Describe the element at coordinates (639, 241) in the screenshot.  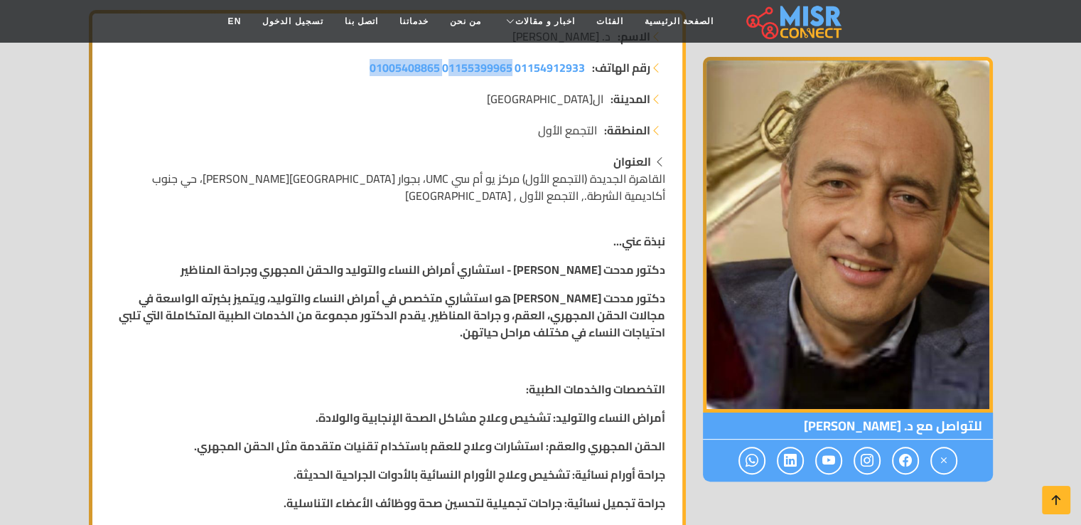
I see `strong: نبذة عني...` at that location.